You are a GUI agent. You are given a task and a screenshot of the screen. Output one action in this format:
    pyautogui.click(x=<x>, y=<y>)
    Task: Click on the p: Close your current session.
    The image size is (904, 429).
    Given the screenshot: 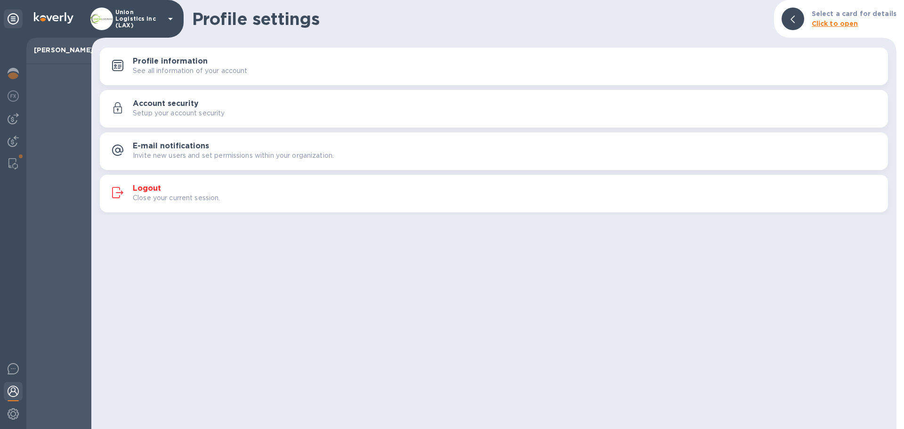 What is the action you would take?
    pyautogui.click(x=177, y=198)
    